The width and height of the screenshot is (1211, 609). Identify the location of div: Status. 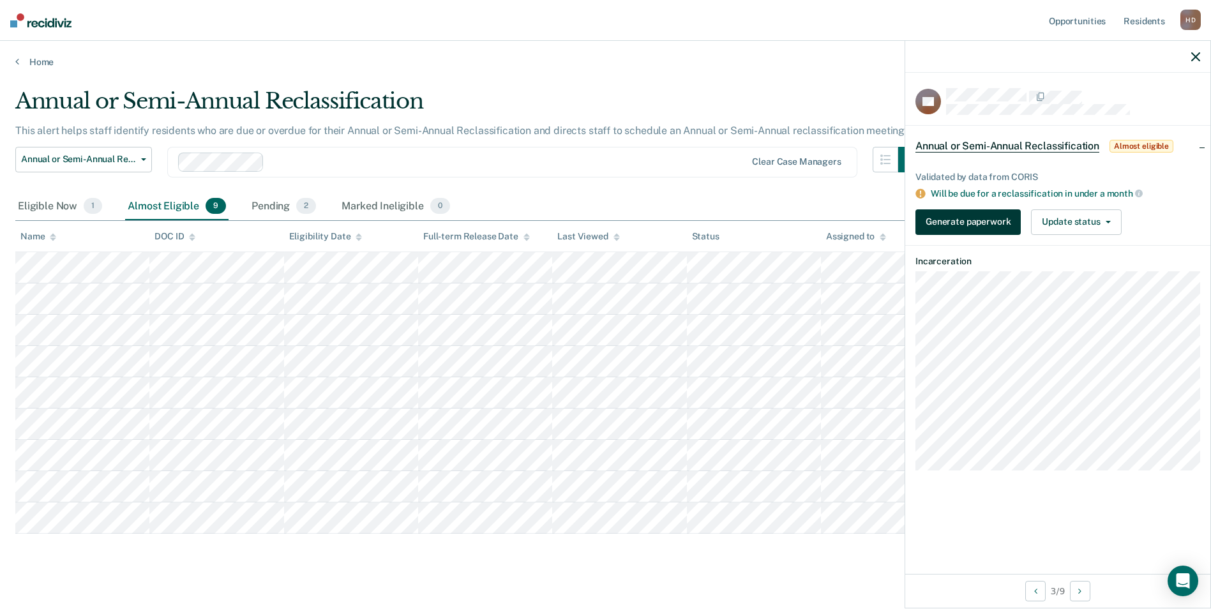
(705, 236).